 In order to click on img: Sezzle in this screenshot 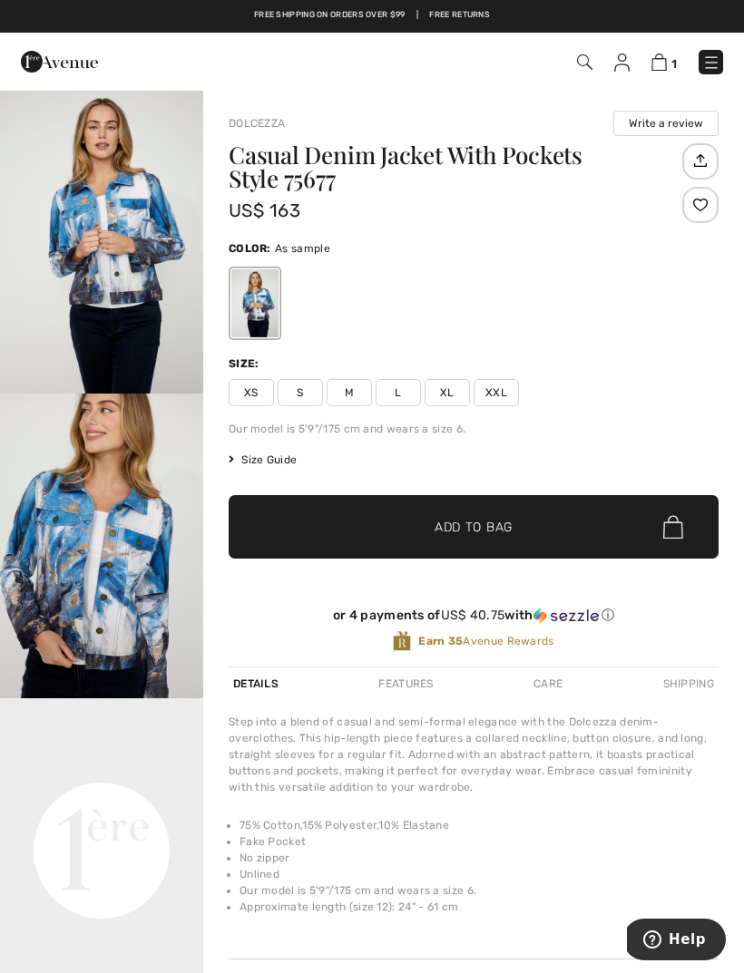, I will do `click(566, 616)`.